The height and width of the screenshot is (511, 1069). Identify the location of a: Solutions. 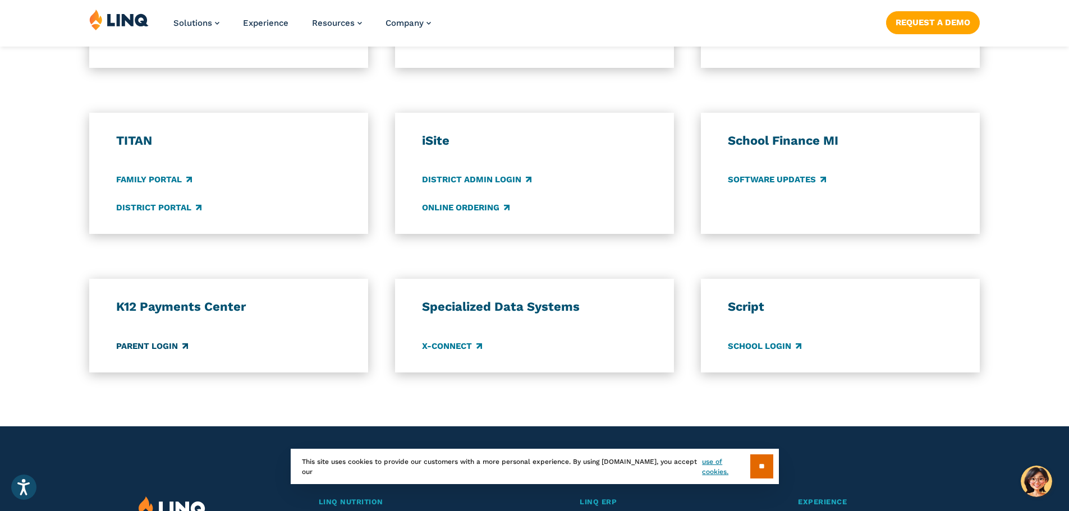
(196, 23).